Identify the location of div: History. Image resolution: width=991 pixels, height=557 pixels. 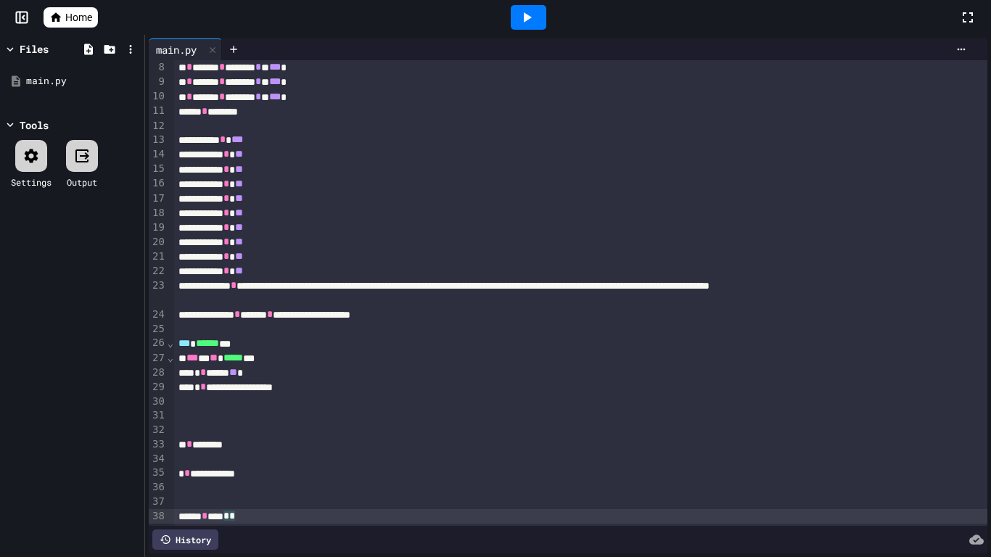
(185, 540).